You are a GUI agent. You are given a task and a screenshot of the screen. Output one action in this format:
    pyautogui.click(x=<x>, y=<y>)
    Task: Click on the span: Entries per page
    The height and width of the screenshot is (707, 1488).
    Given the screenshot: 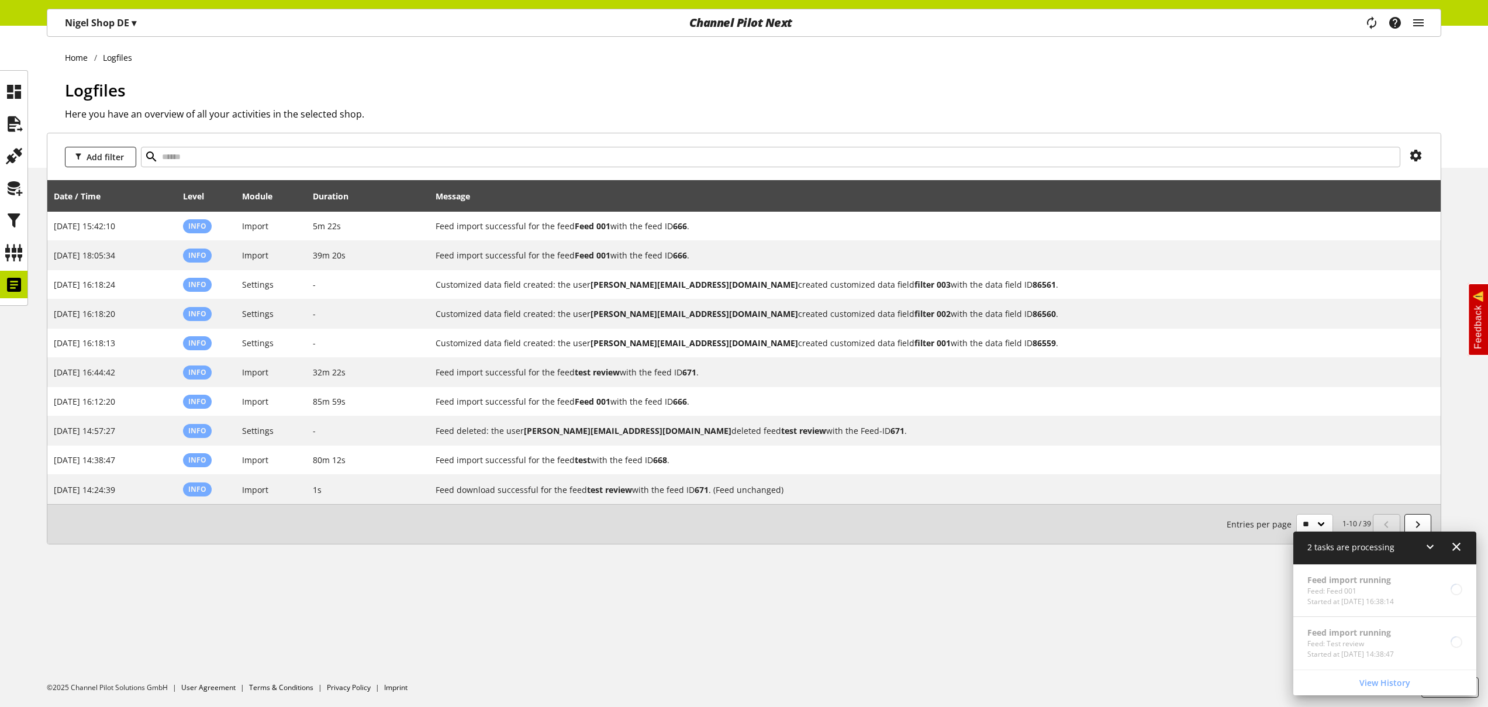 What is the action you would take?
    pyautogui.click(x=1261, y=524)
    